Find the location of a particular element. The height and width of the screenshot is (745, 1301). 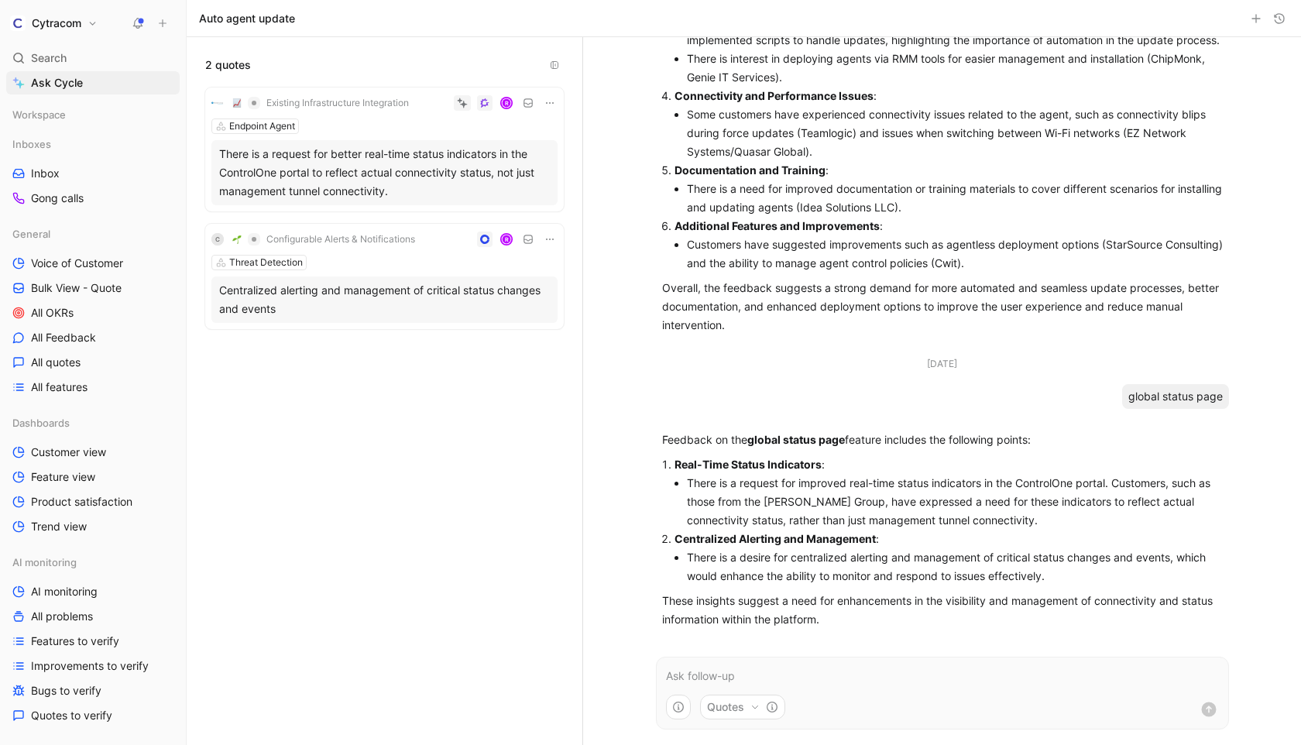

div: AI monitoring is located at coordinates (93, 562).